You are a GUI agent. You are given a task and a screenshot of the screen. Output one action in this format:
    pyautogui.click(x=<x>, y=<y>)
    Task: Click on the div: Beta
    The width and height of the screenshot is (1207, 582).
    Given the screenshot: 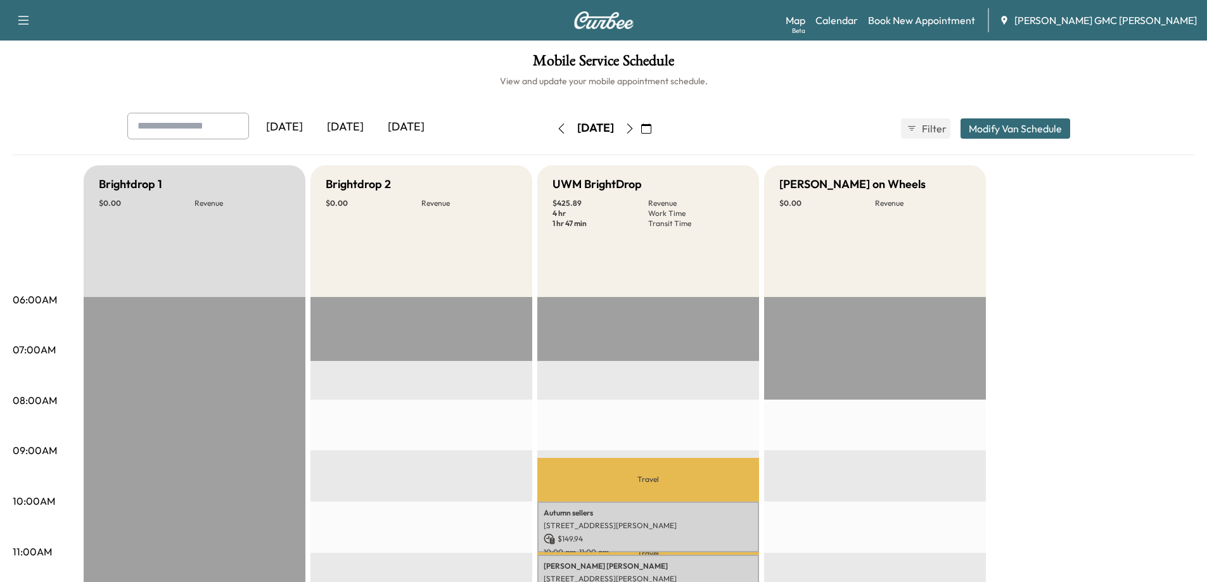 What is the action you would take?
    pyautogui.click(x=798, y=30)
    